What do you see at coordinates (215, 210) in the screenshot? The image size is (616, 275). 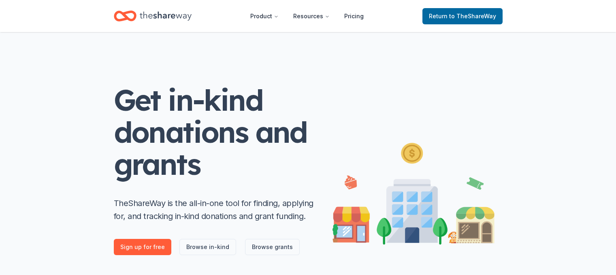 I see `p: TheShareWay is the all-in-one tool for finding, applying for, and tracking in-kind donations and ...` at bounding box center [215, 210].